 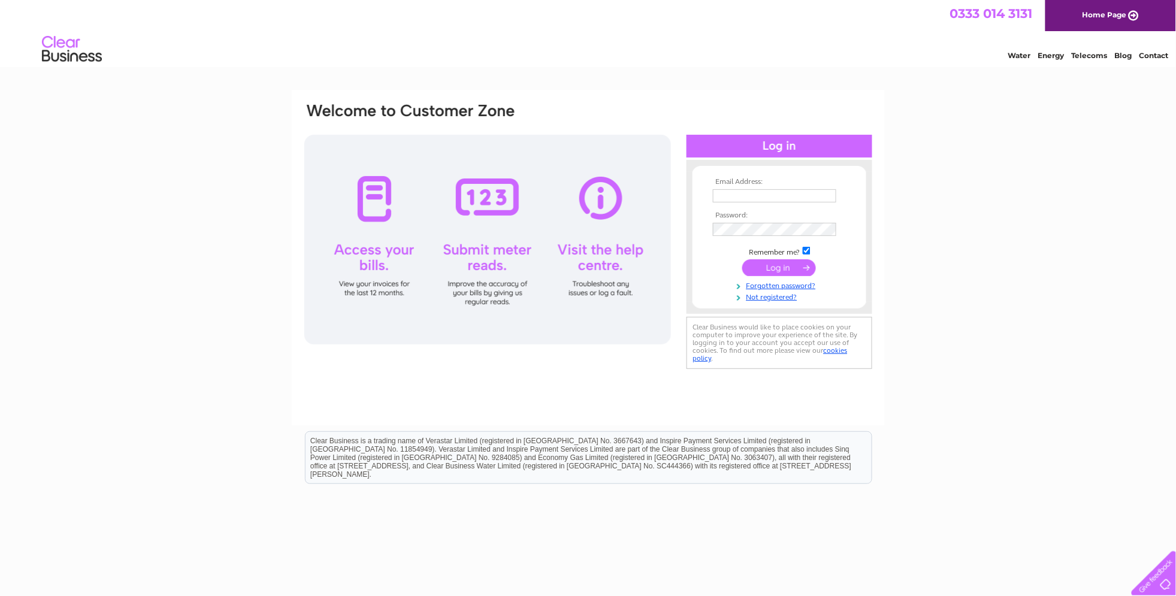 I want to click on a: Not registered?, so click(x=781, y=296).